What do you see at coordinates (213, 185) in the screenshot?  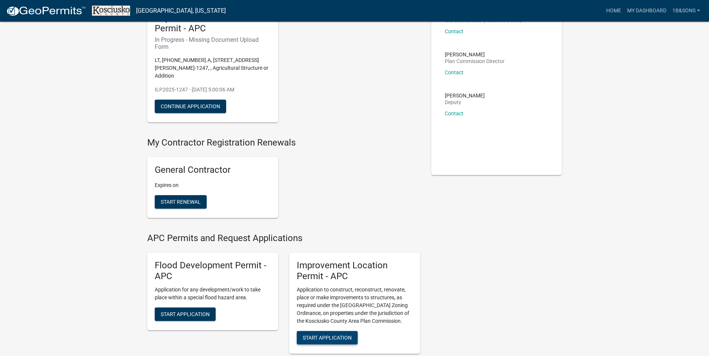 I see `p: Expires on` at bounding box center [213, 185].